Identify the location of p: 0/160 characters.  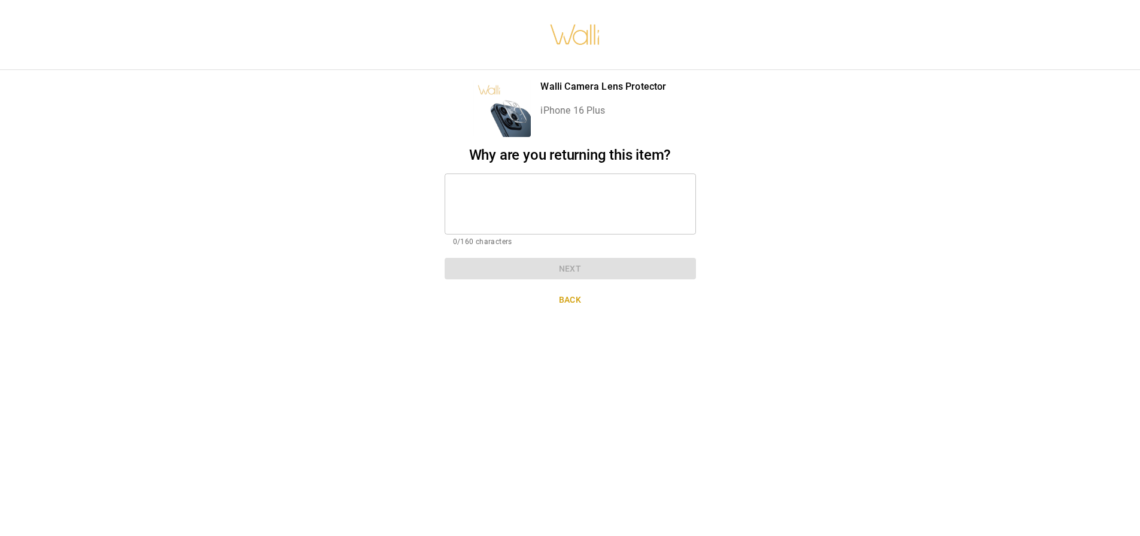
(570, 242).